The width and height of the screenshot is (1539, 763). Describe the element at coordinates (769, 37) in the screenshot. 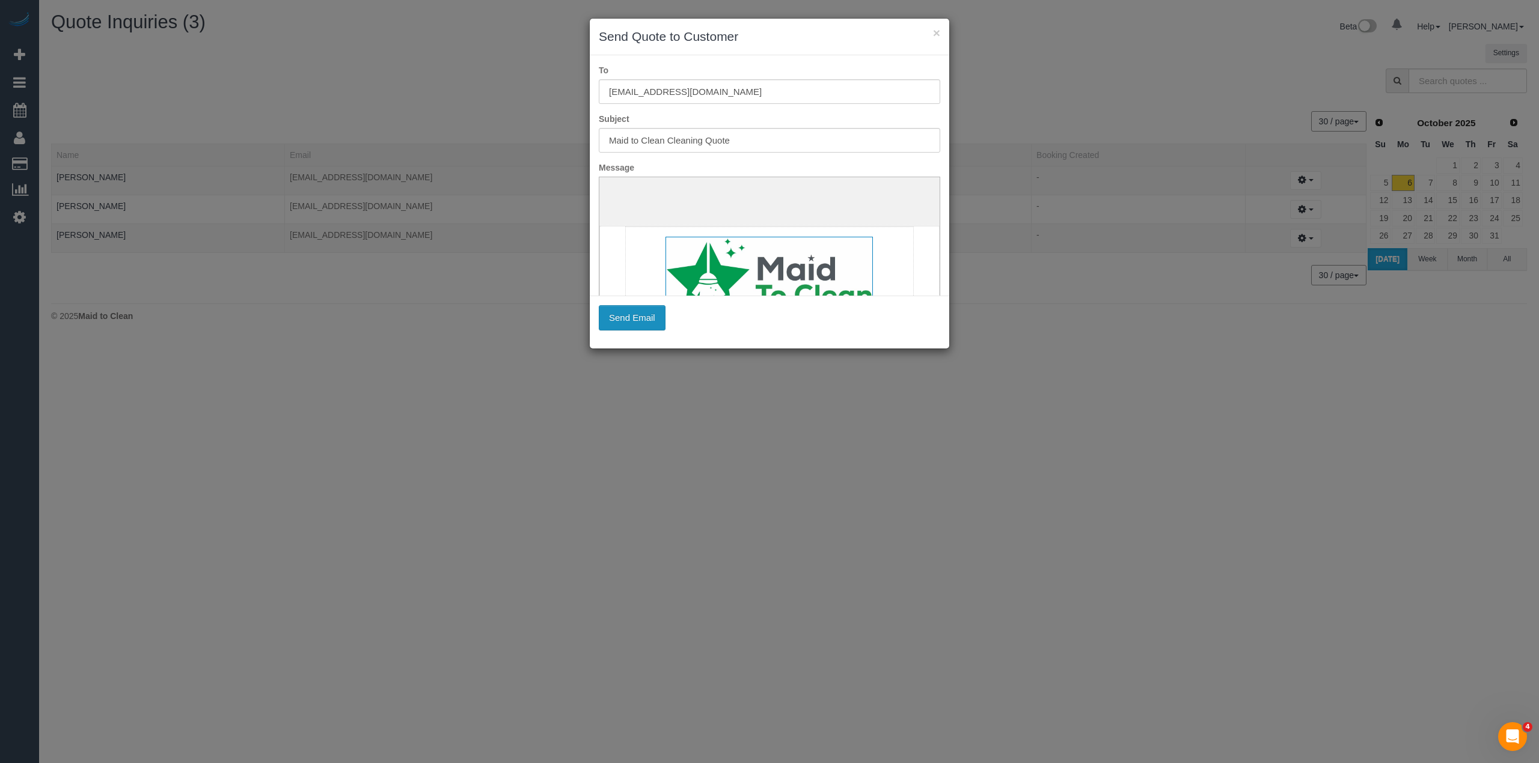

I see `h3: Send Quote to Customer` at that location.